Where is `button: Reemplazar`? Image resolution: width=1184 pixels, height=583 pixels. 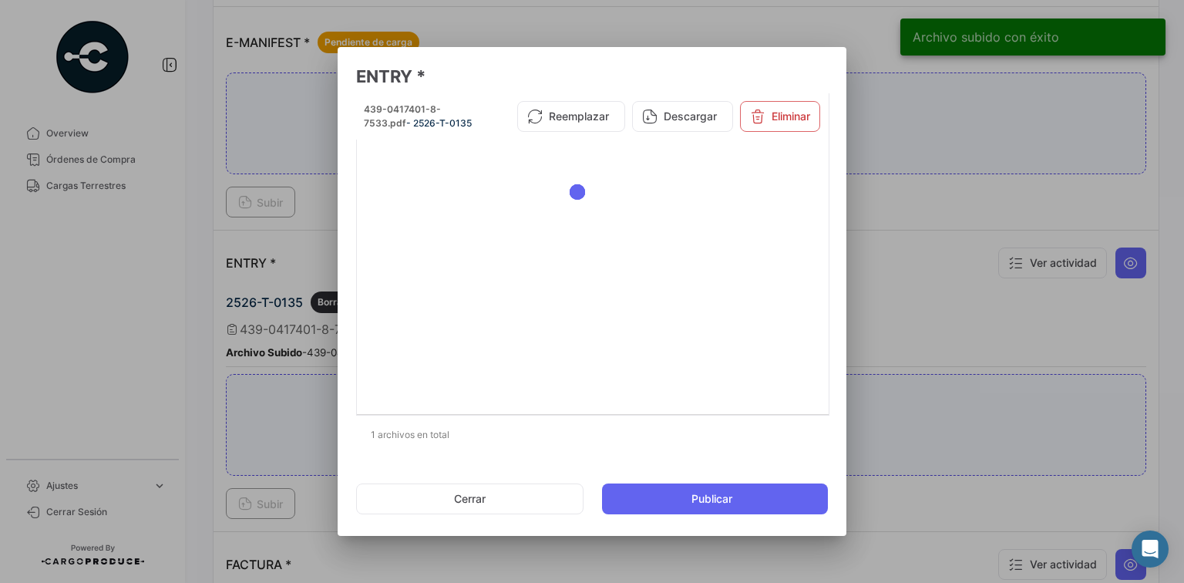 button: Reemplazar is located at coordinates (571, 116).